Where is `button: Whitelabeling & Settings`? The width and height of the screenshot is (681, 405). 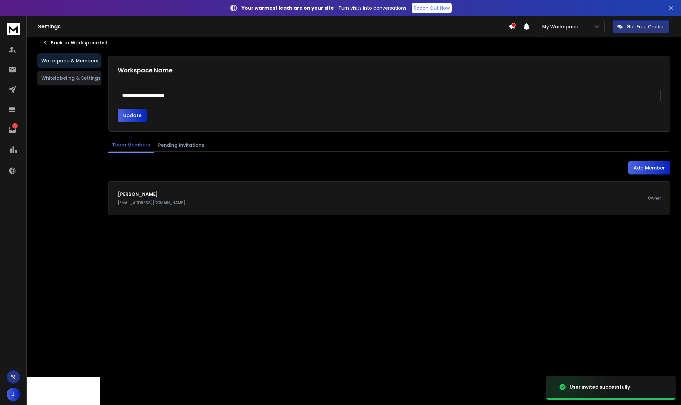
button: Whitelabeling & Settings is located at coordinates (69, 78).